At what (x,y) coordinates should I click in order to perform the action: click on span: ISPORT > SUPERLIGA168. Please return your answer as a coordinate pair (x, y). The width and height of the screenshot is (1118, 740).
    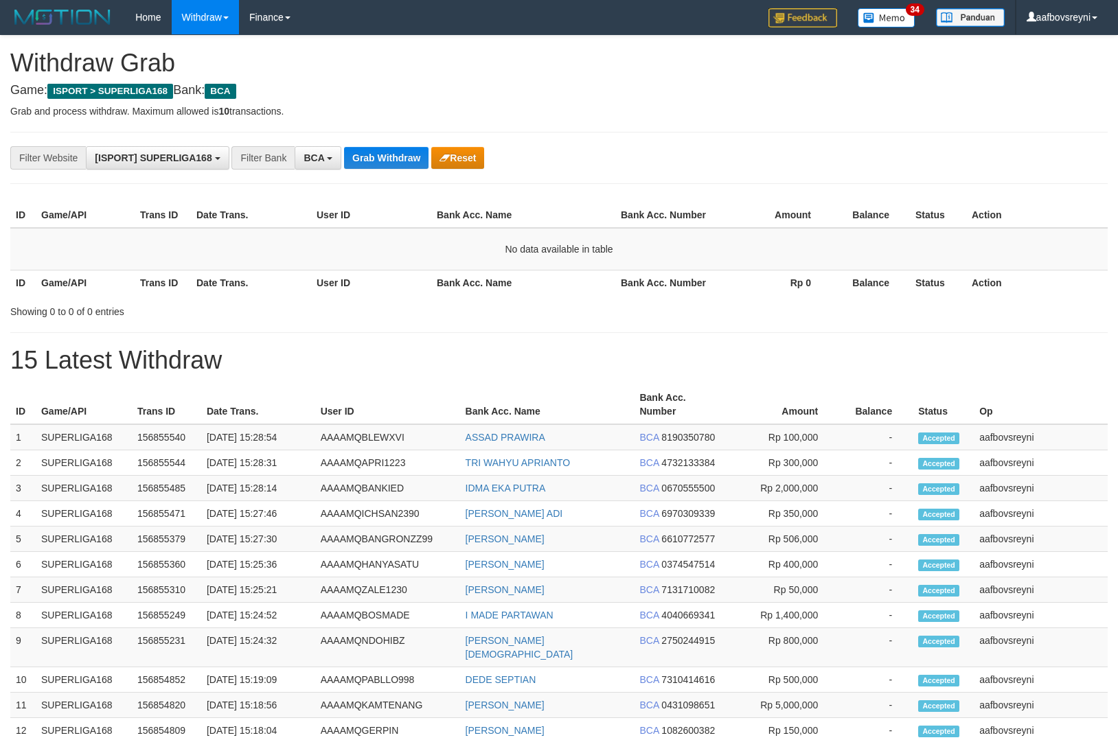
    Looking at the image, I should click on (110, 91).